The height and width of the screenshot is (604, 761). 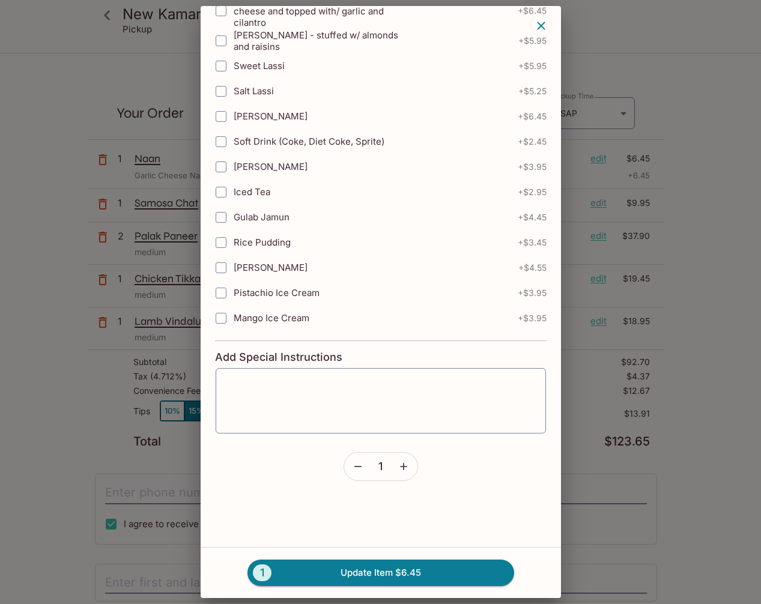 What do you see at coordinates (262, 242) in the screenshot?
I see `span: Rice Pudding` at bounding box center [262, 242].